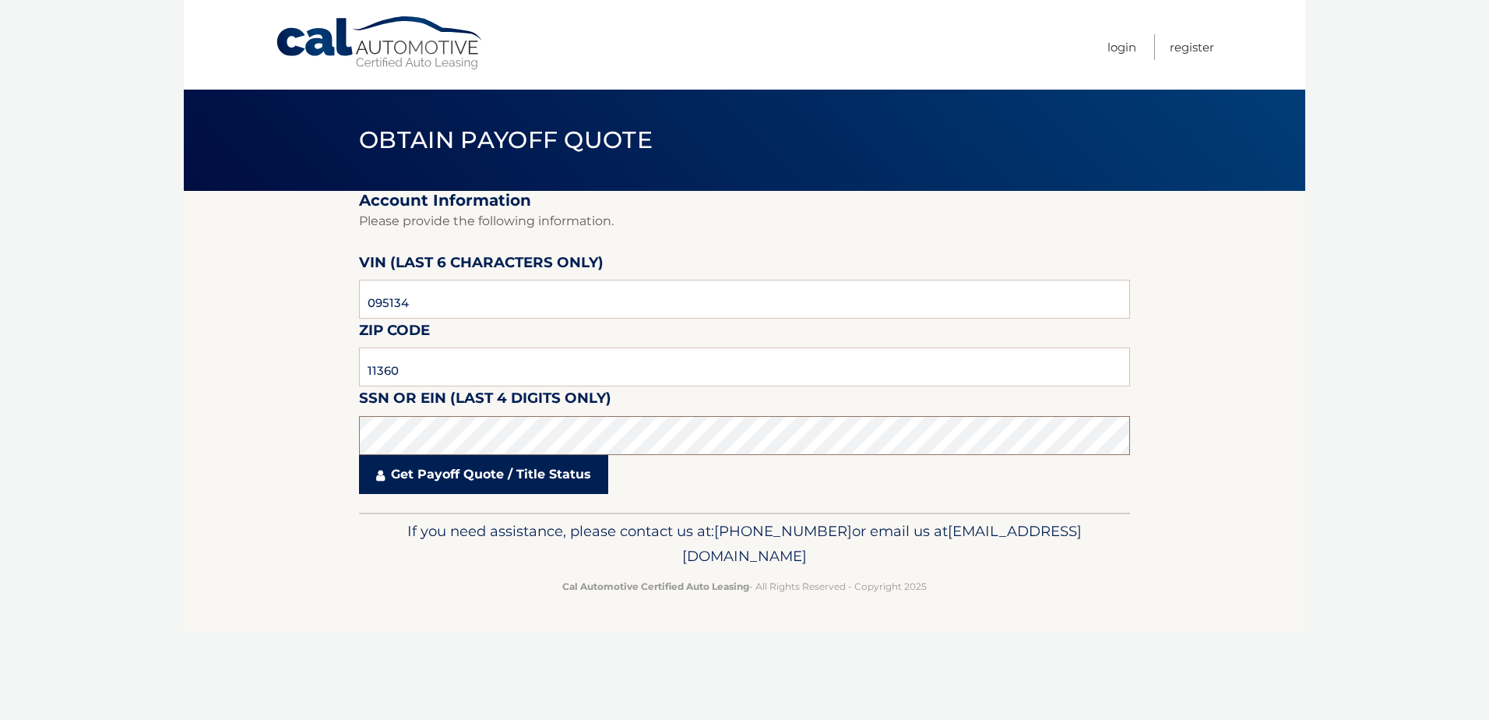  Describe the element at coordinates (744, 221) in the screenshot. I see `p: Please provide the following information.` at that location.